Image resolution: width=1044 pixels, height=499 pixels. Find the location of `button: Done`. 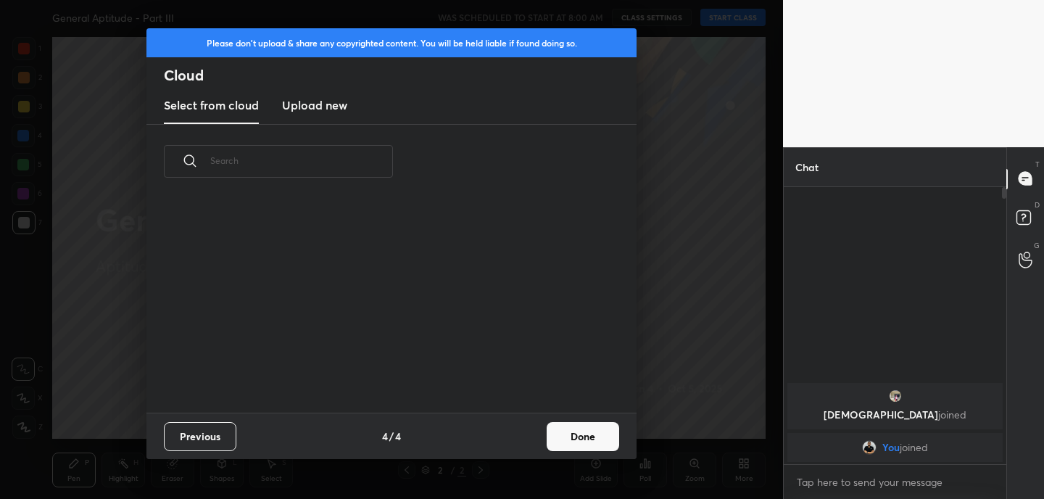

button: Done is located at coordinates (583, 437).